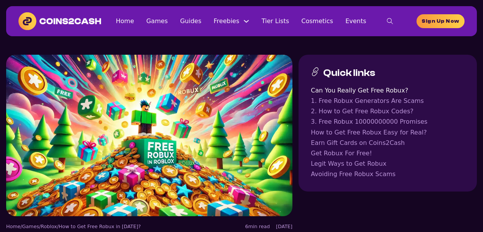 This screenshot has width=483, height=232. I want to click on a: Can You Really Get Free Robux?, so click(388, 90).